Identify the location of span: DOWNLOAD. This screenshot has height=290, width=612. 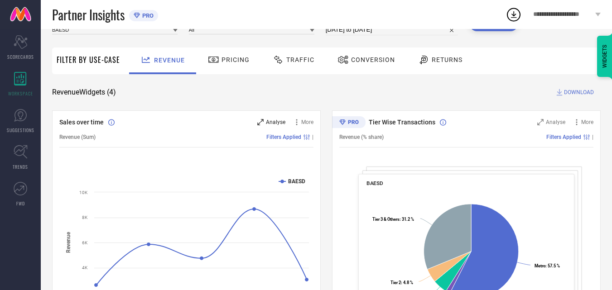
(579, 92).